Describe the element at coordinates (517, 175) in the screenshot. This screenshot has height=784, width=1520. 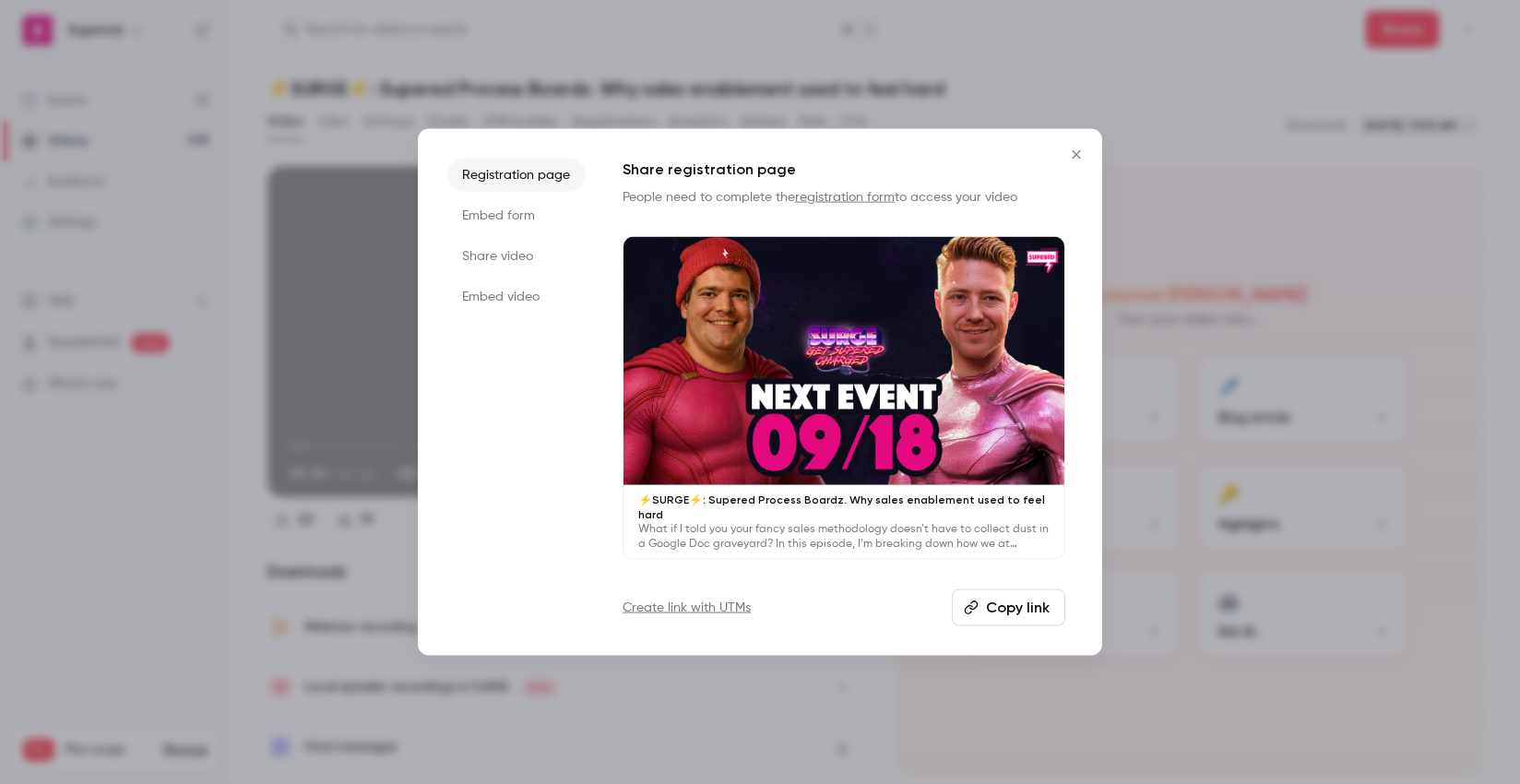
I see `li: Registration page` at that location.